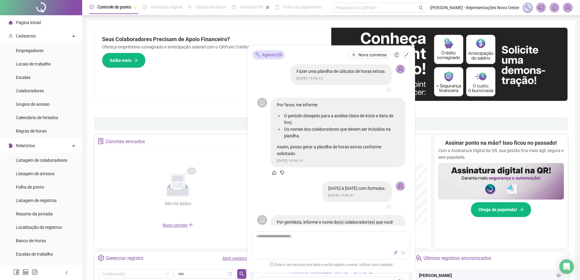 This screenshot has width=580, height=280. I want to click on span: solution, so click(101, 141).